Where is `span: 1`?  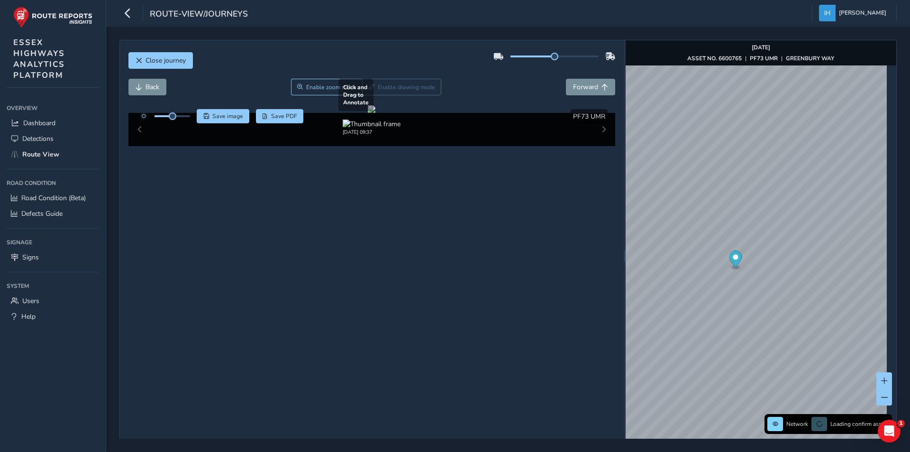 span: 1 is located at coordinates (901, 423).